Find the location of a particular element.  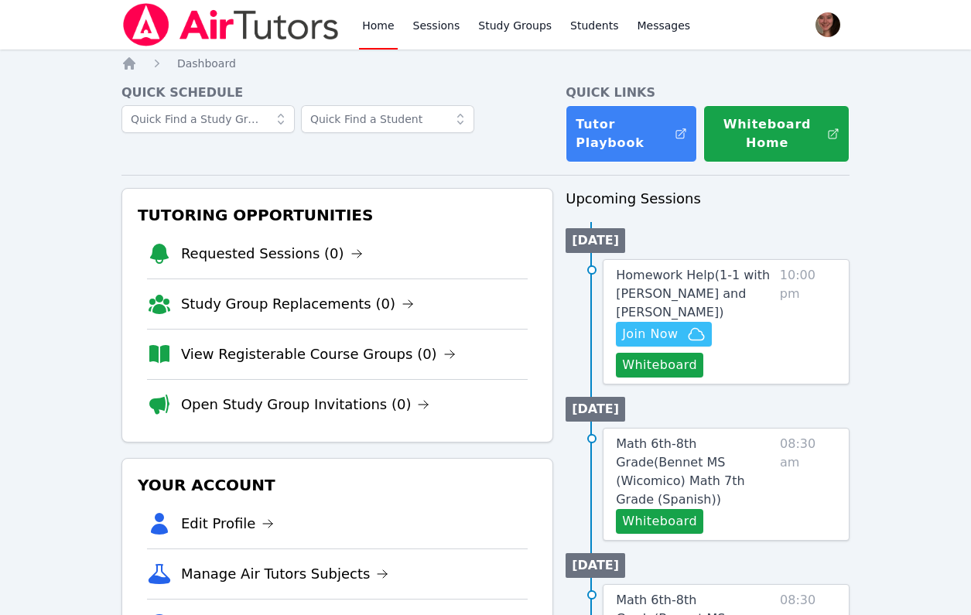

span: Messages is located at coordinates (664, 26).